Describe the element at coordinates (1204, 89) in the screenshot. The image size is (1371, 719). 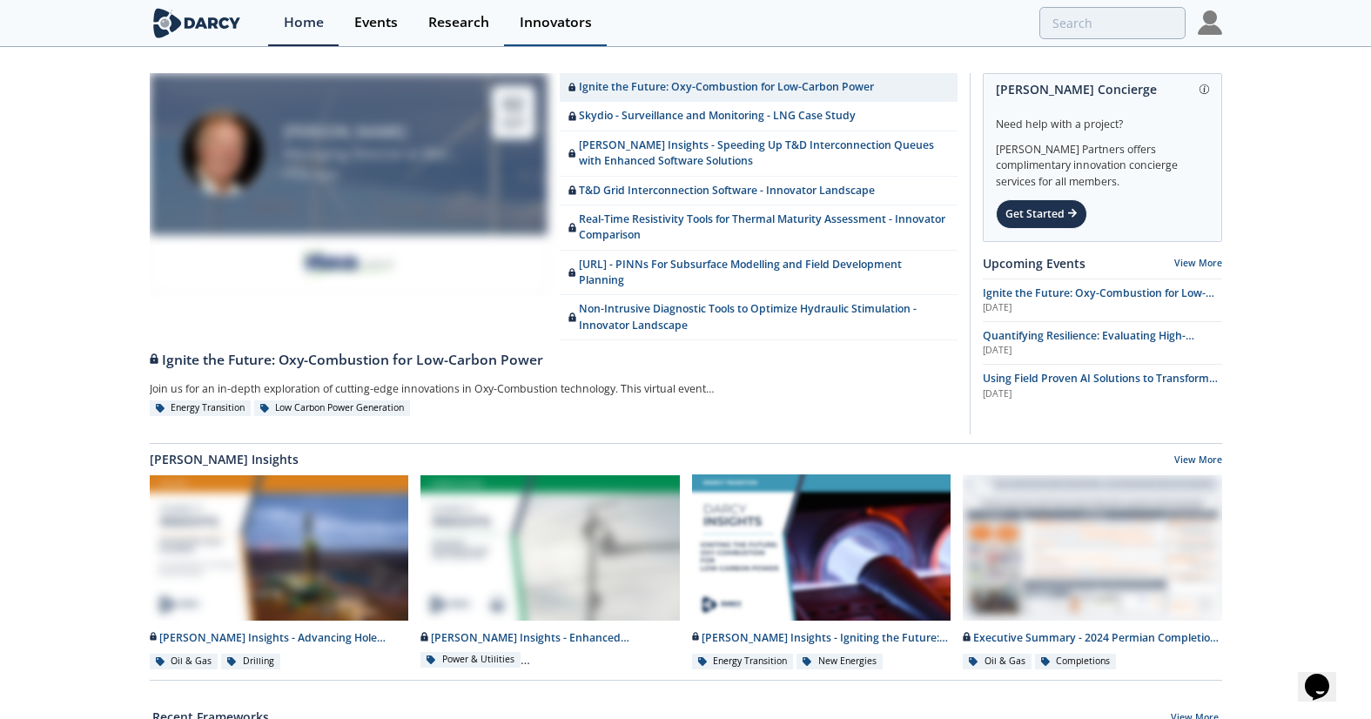
I see `img: information.svg` at that location.